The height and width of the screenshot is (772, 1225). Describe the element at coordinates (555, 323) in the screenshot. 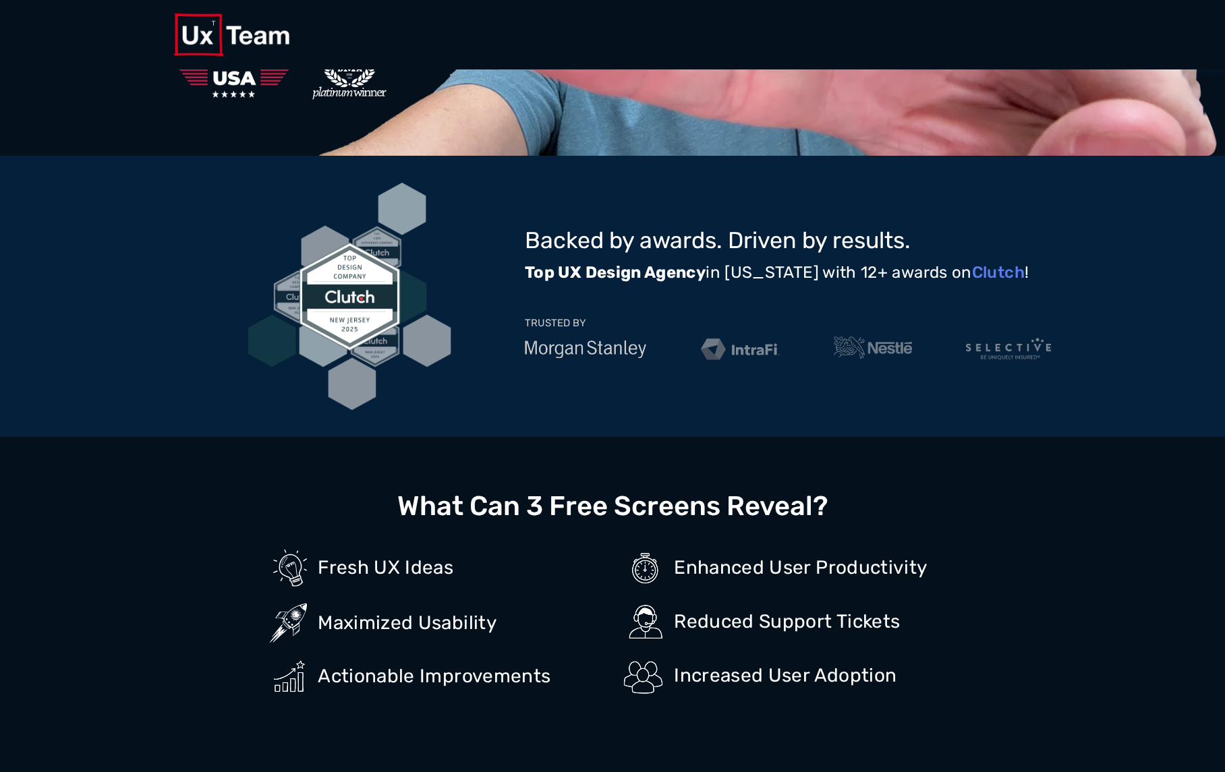

I see `p: TRUSTED BY` at that location.